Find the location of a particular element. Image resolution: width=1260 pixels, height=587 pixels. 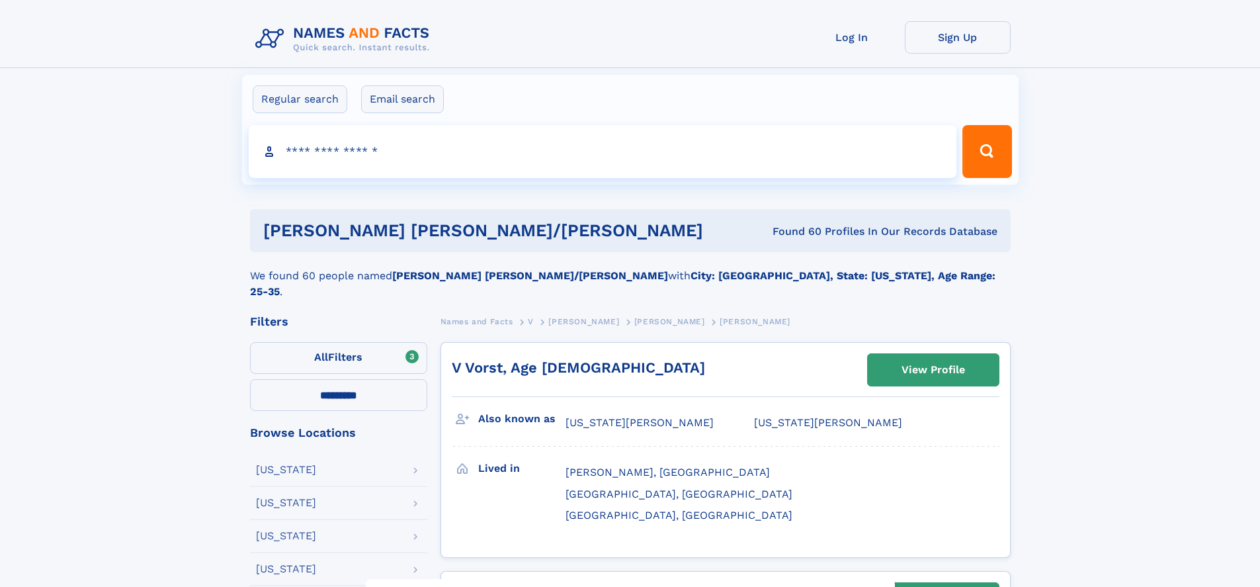

div: We found 60 people named with . is located at coordinates (630, 276).